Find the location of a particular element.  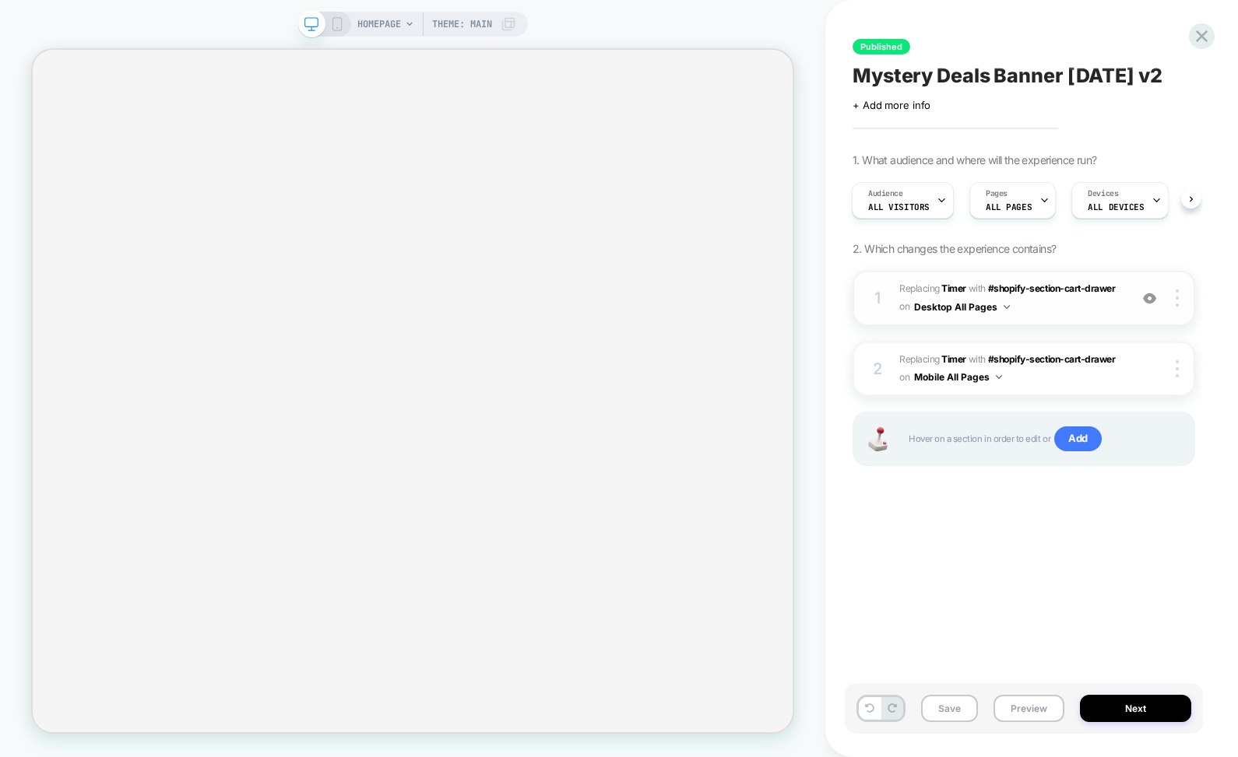

div: 1 is located at coordinates (877, 298).